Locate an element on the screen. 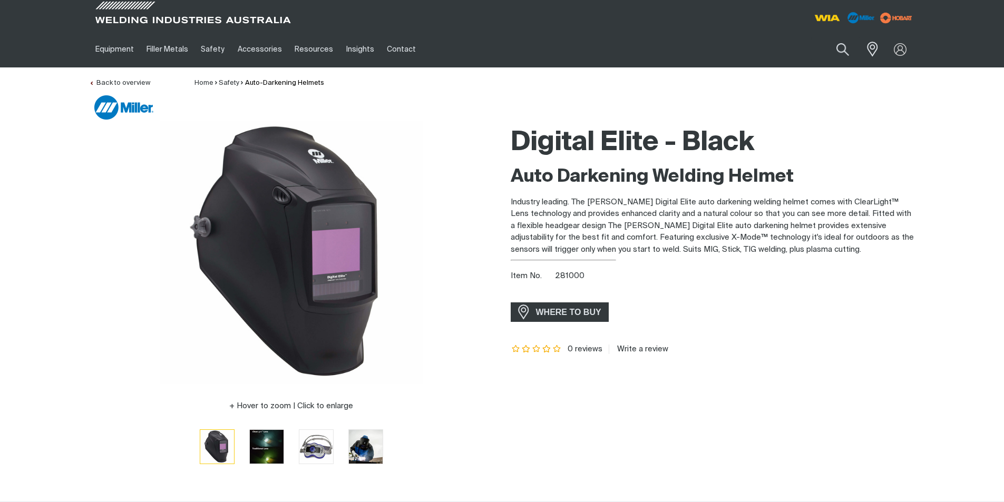 The height and width of the screenshot is (502, 1004). span: 281000 is located at coordinates (570, 276).